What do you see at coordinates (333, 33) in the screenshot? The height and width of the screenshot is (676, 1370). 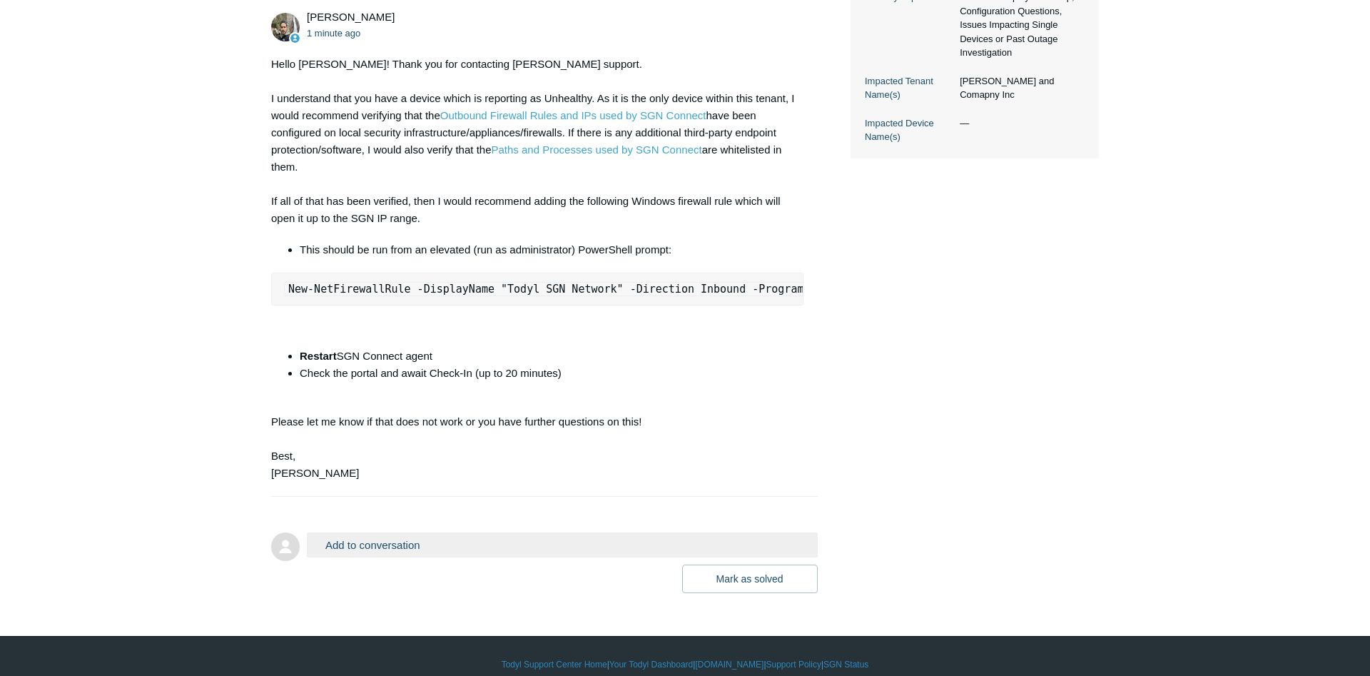 I see `time: 10/13/2025, 12:33` at bounding box center [333, 33].